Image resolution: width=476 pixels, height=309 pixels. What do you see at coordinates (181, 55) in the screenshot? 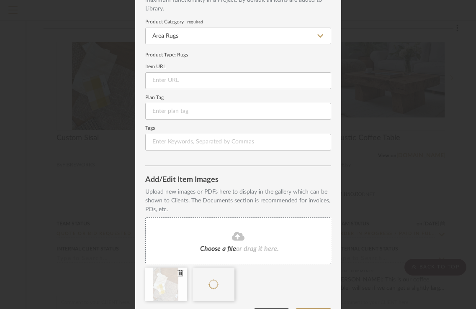
I see `span: : Rugs` at bounding box center [181, 55].